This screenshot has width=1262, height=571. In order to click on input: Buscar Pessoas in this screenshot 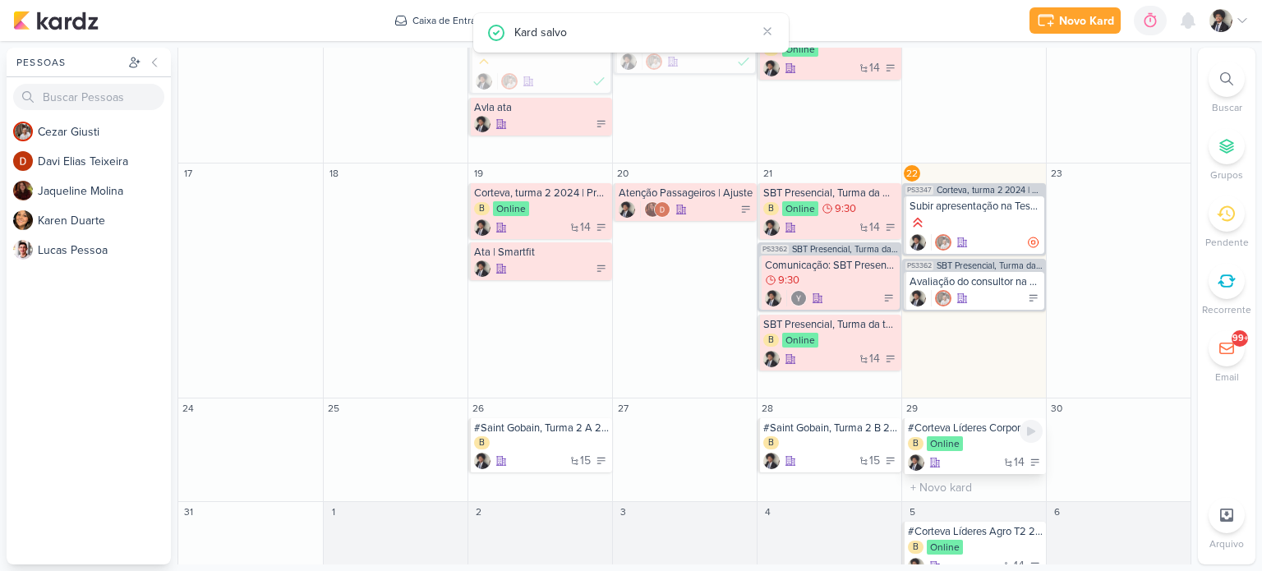, I will do `click(89, 97)`.